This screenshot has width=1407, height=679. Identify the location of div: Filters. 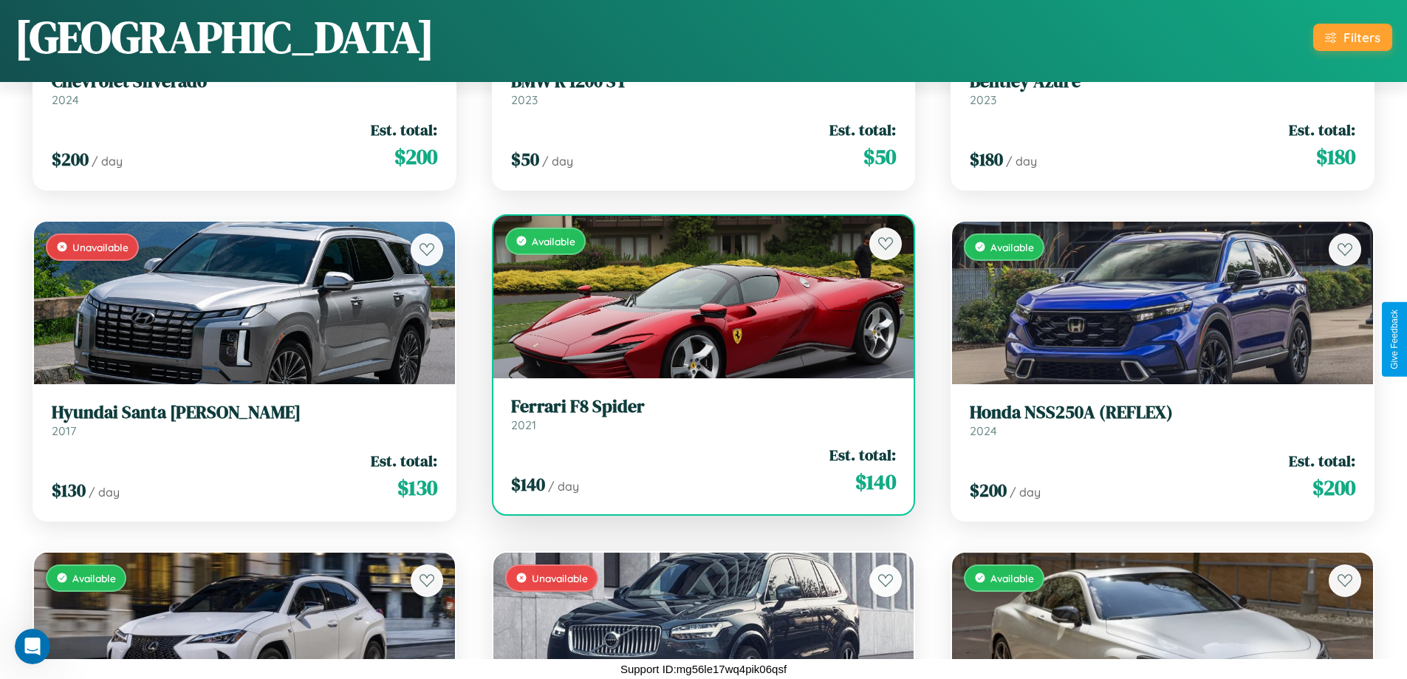
(1362, 37).